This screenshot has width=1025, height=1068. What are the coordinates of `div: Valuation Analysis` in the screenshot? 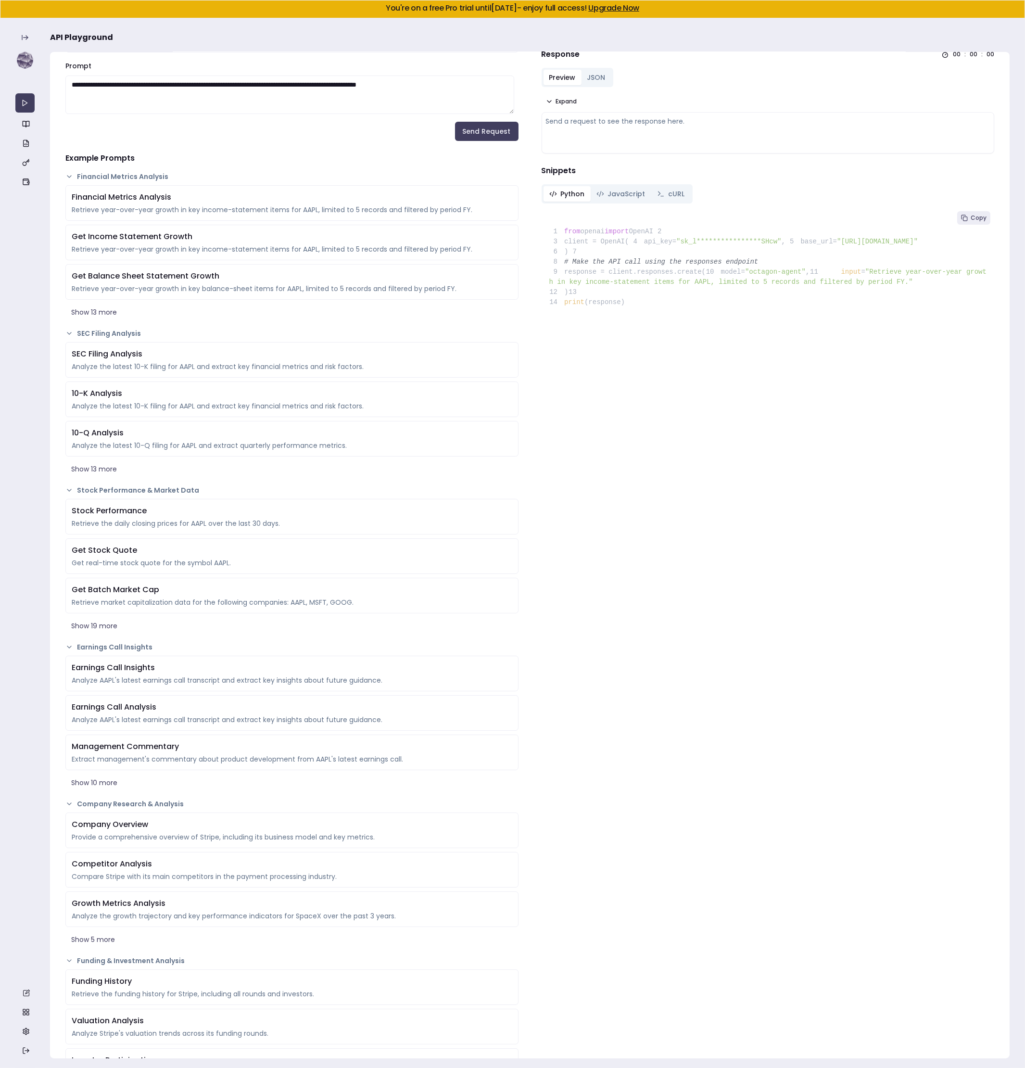 It's located at (292, 1021).